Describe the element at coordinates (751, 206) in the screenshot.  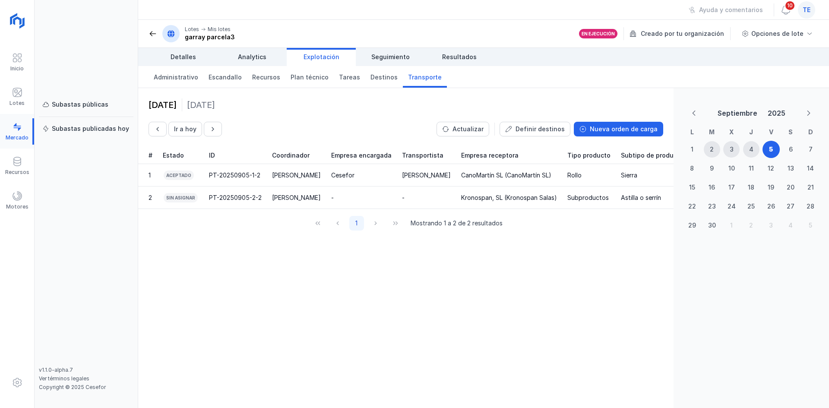
I see `td: 25` at that location.